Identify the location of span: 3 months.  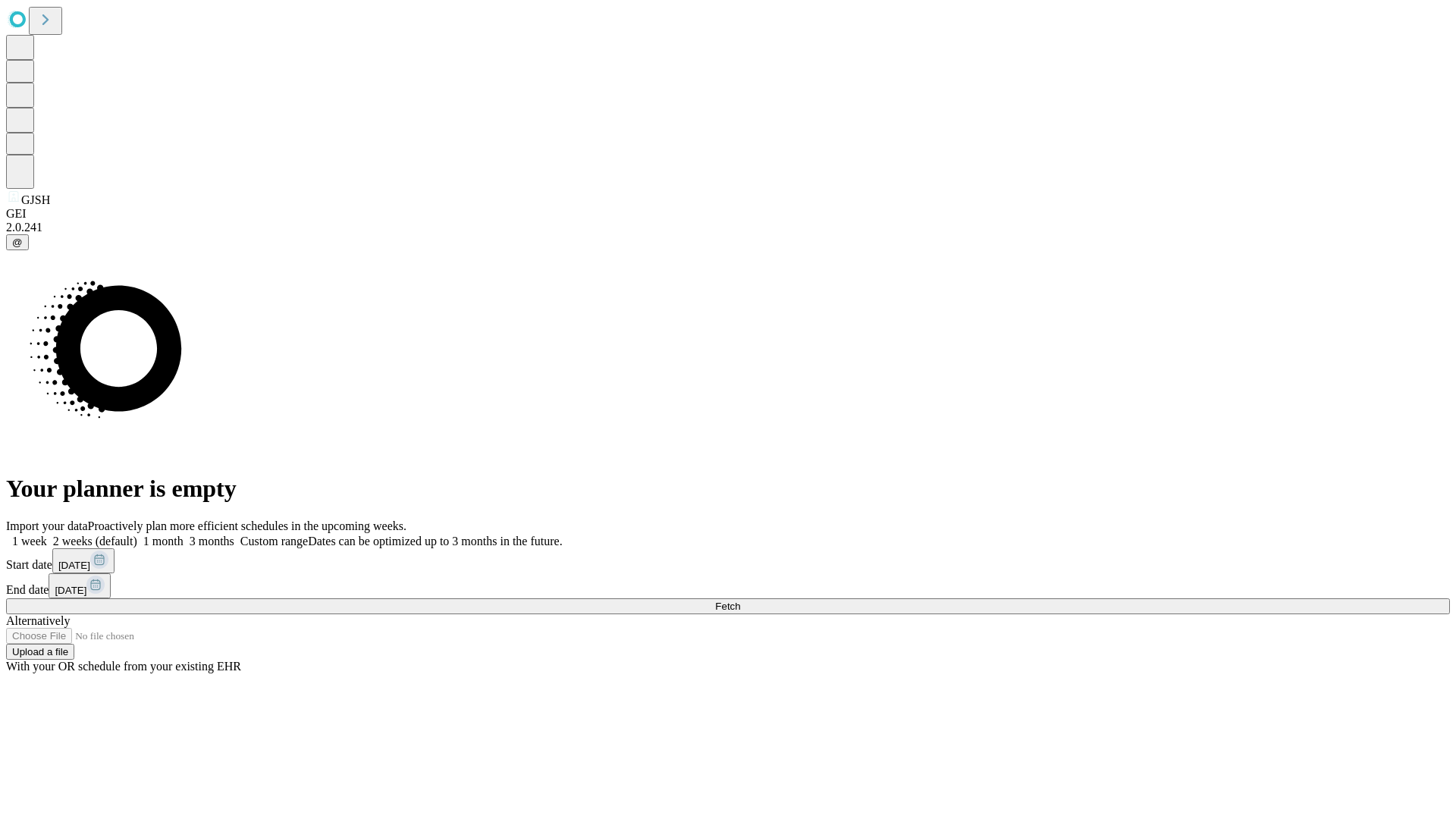
(212, 541).